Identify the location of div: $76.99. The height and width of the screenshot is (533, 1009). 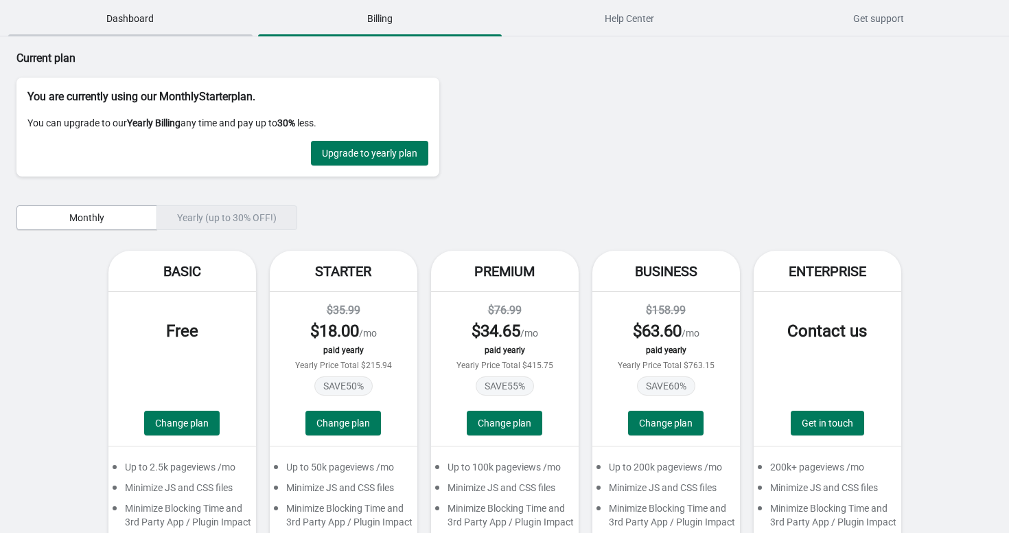
(505, 310).